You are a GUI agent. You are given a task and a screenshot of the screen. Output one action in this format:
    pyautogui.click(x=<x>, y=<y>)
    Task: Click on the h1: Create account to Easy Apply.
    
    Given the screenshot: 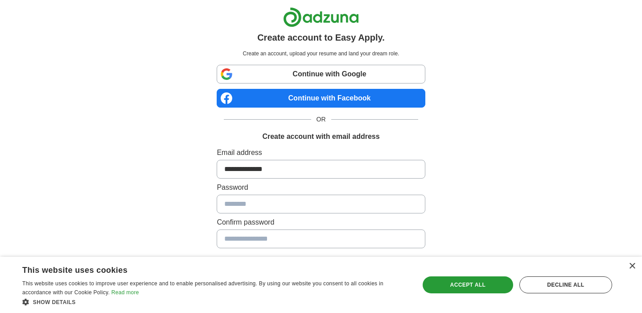 What is the action you would take?
    pyautogui.click(x=321, y=37)
    